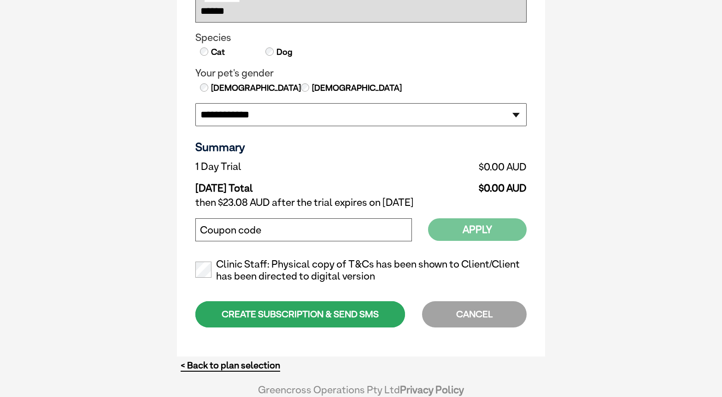  I want to click on div: CANCEL, so click(474, 314).